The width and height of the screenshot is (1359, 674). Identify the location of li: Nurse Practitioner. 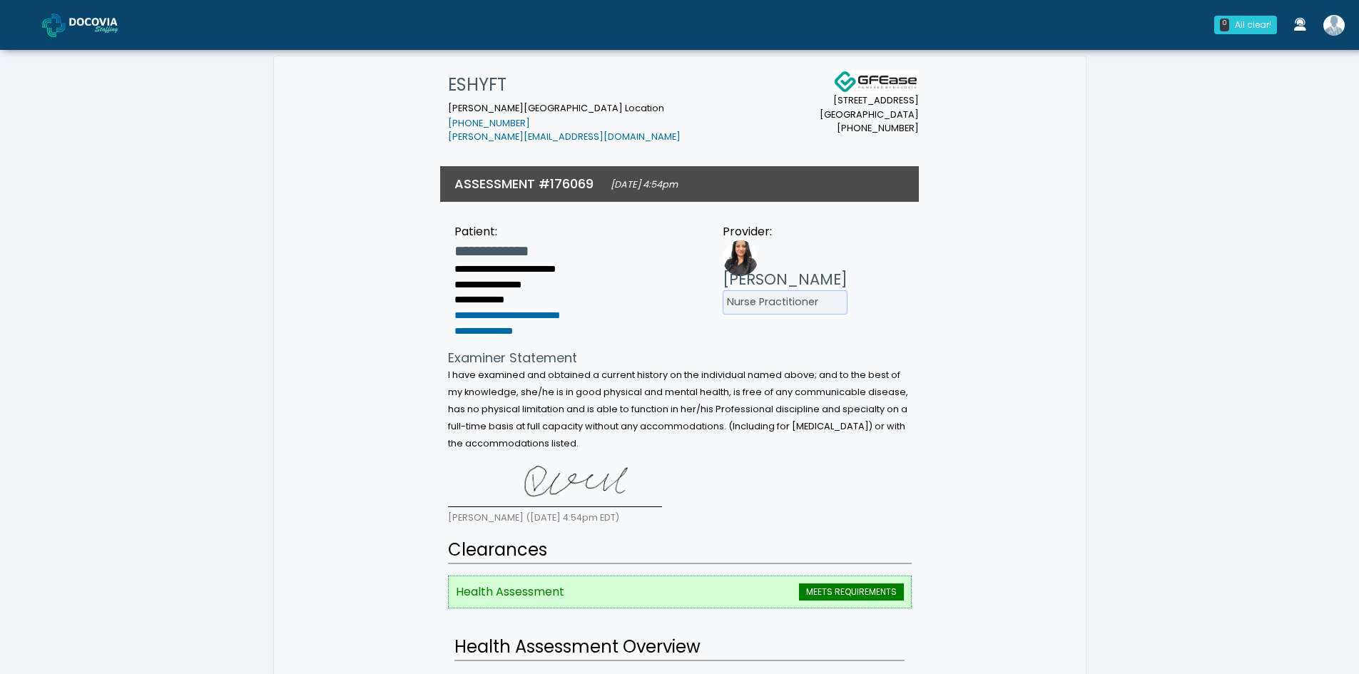
(785, 303).